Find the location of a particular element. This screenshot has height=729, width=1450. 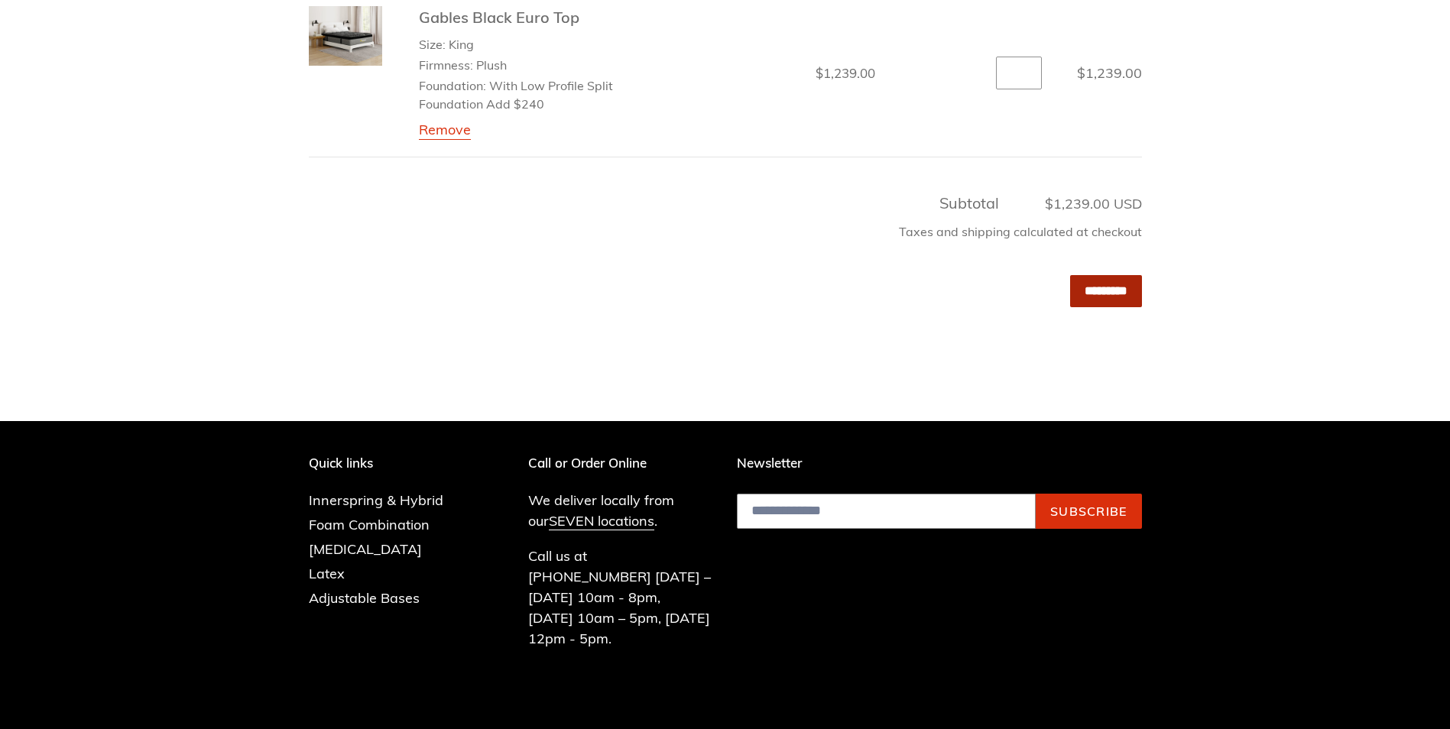

p: Newsletter is located at coordinates (940, 463).